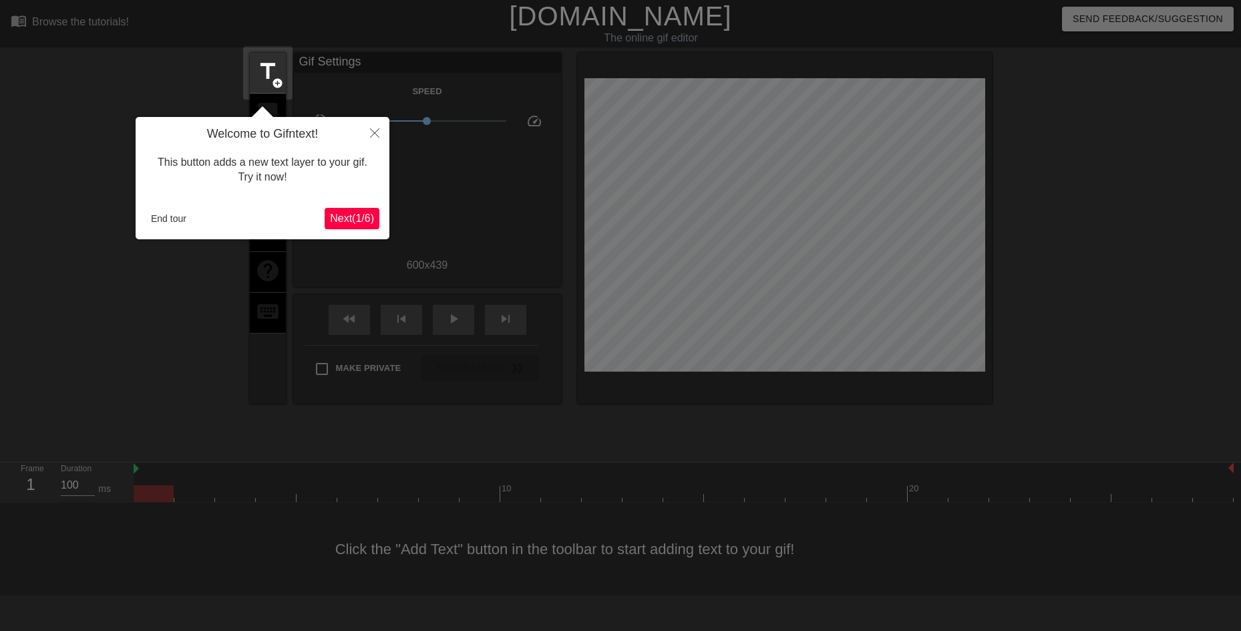 Image resolution: width=1241 pixels, height=631 pixels. I want to click on span: Next ( 1 / 6 ), so click(352, 218).